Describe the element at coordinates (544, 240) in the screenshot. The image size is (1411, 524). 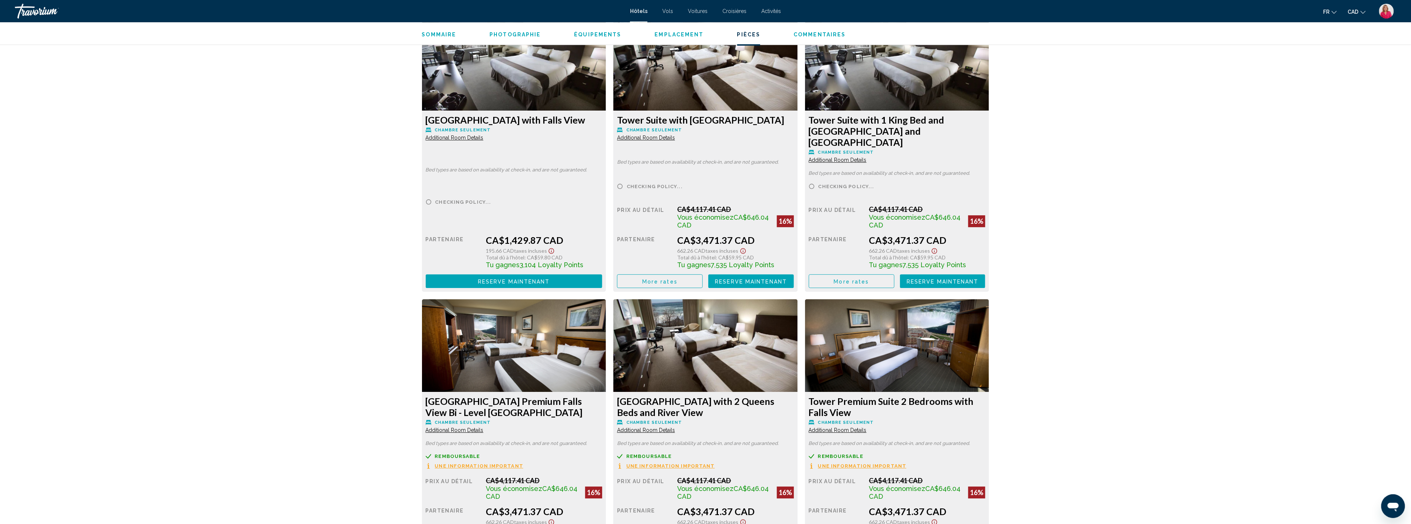
I see `div: CA$1,429.87 CAD` at that location.